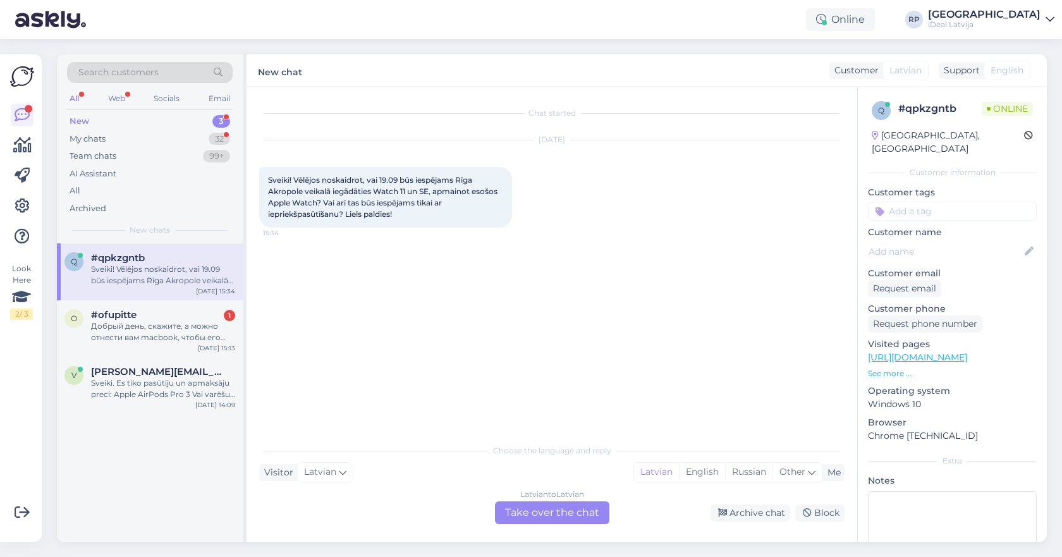 Image resolution: width=1062 pixels, height=557 pixels. What do you see at coordinates (820, 513) in the screenshot?
I see `div: Block` at bounding box center [820, 513].